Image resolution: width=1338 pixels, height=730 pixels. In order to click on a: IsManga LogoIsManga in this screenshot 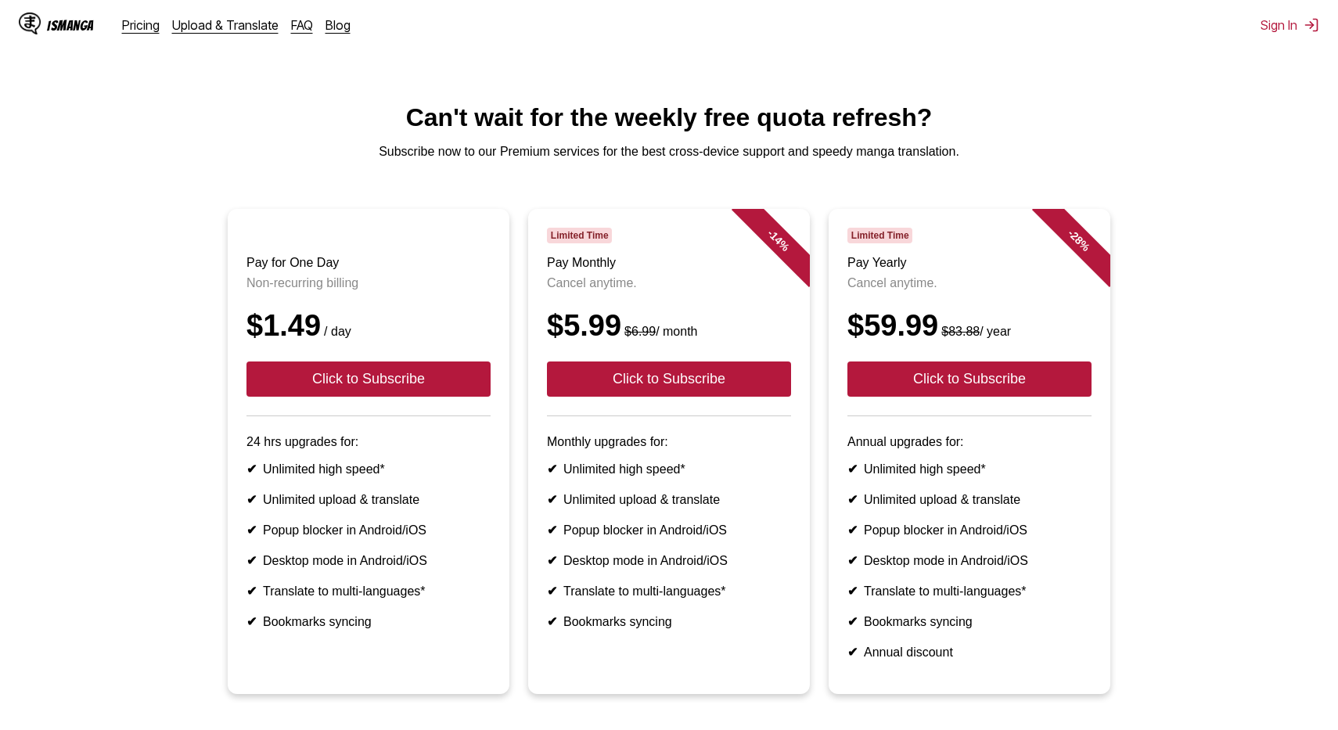, I will do `click(70, 25)`.